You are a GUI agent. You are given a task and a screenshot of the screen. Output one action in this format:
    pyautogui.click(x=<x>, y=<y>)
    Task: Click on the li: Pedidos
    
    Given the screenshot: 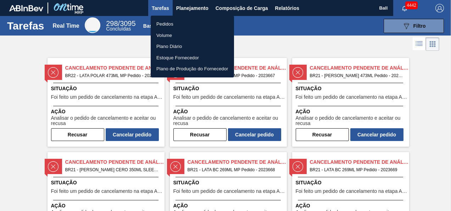 What is the action you would take?
    pyautogui.click(x=192, y=24)
    